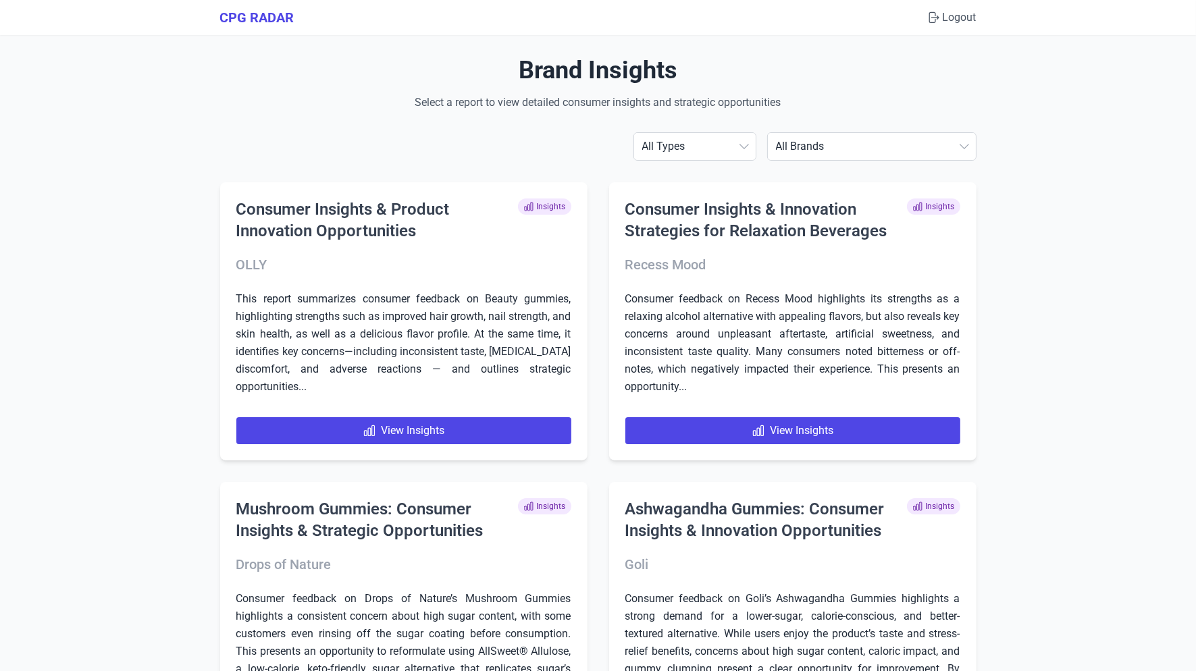 The height and width of the screenshot is (671, 1196). Describe the element at coordinates (404, 565) in the screenshot. I see `h3: Drops of Nature` at that location.